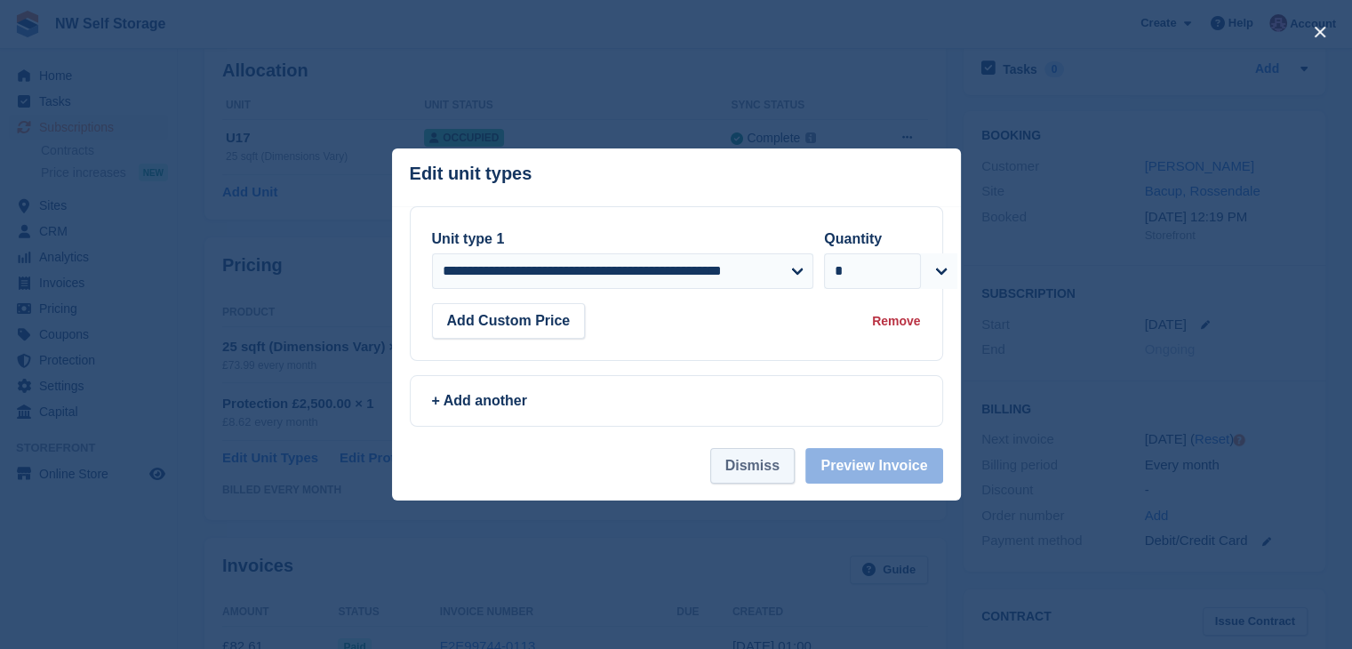 The image size is (1352, 649). What do you see at coordinates (896, 321) in the screenshot?
I see `div: Remove` at bounding box center [896, 321].